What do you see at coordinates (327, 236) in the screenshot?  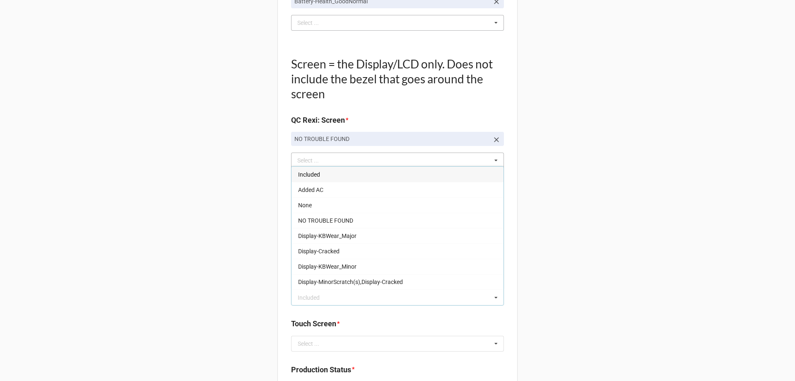 I see `span: Display-KBWear_Major` at bounding box center [327, 236].